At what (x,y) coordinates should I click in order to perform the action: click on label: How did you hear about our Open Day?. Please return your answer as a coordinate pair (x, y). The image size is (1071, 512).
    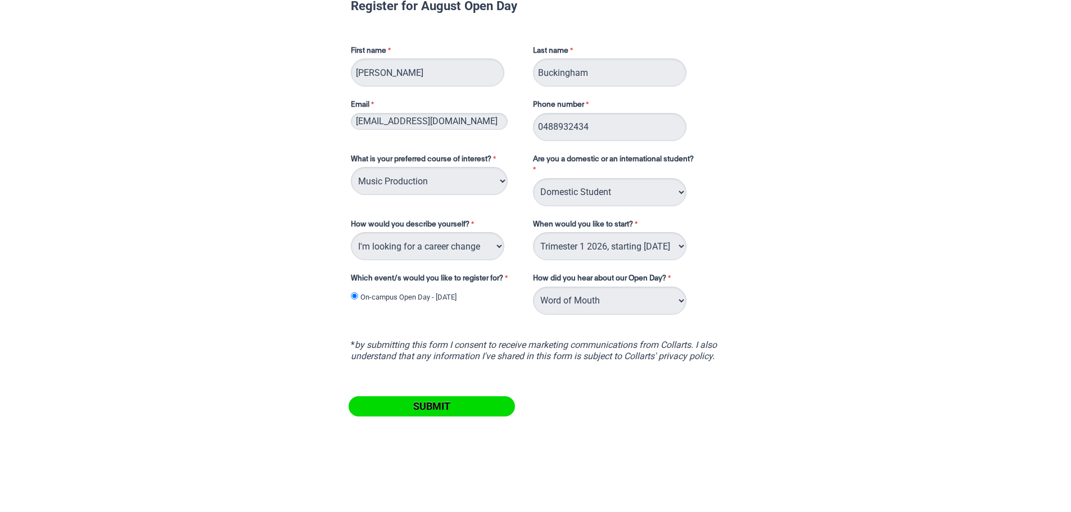
    Looking at the image, I should click on (603, 280).